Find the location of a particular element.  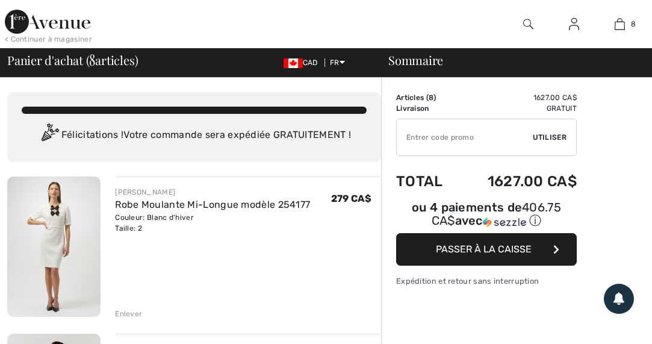

span: FR is located at coordinates (337, 63).